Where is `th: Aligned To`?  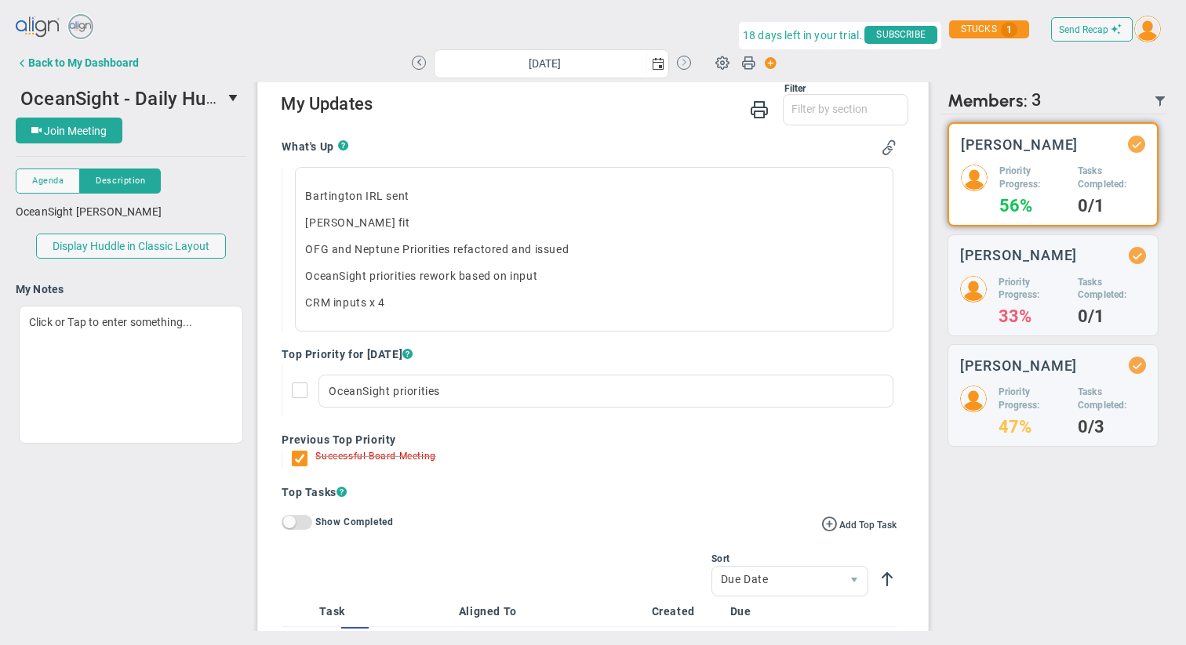
th: Aligned To is located at coordinates (549, 612).